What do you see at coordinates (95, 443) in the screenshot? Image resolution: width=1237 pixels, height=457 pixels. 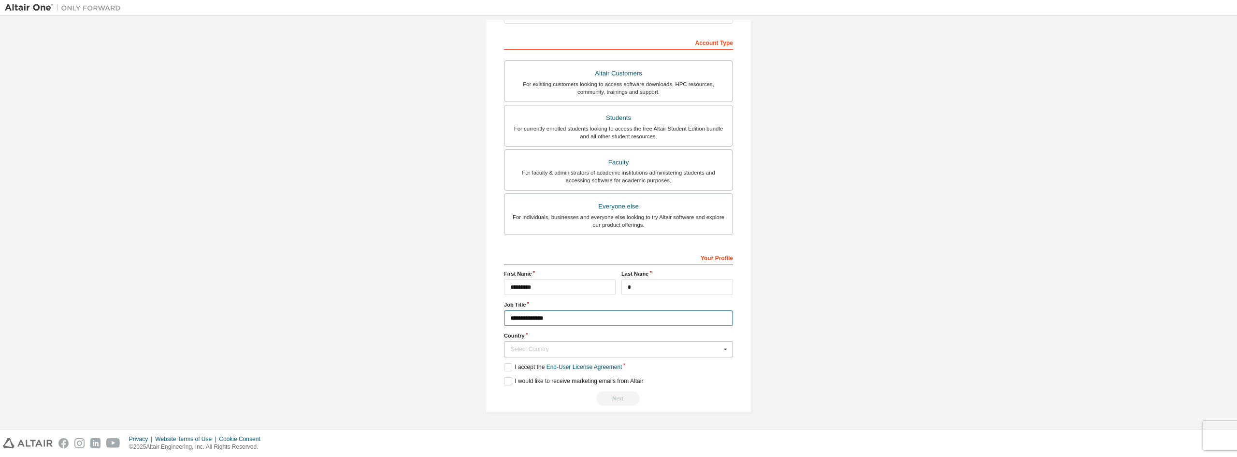 I see `img: linkedin.svg` at bounding box center [95, 443].